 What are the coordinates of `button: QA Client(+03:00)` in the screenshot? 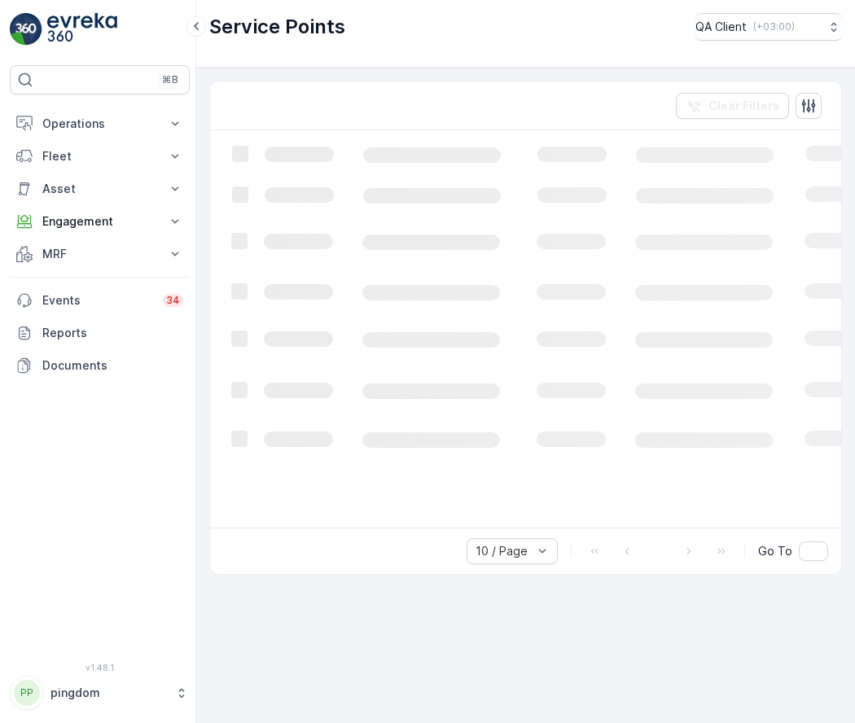 It's located at (769, 27).